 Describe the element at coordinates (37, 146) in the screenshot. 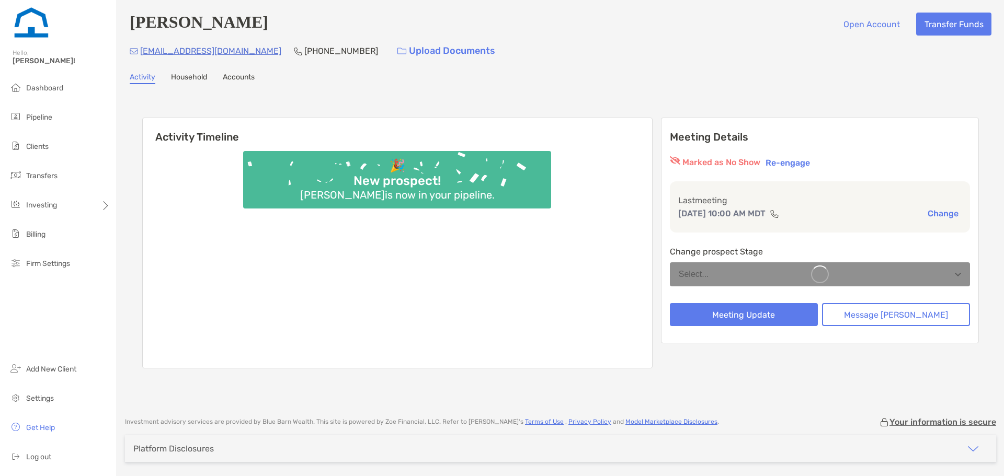

I see `span: Clients` at that location.